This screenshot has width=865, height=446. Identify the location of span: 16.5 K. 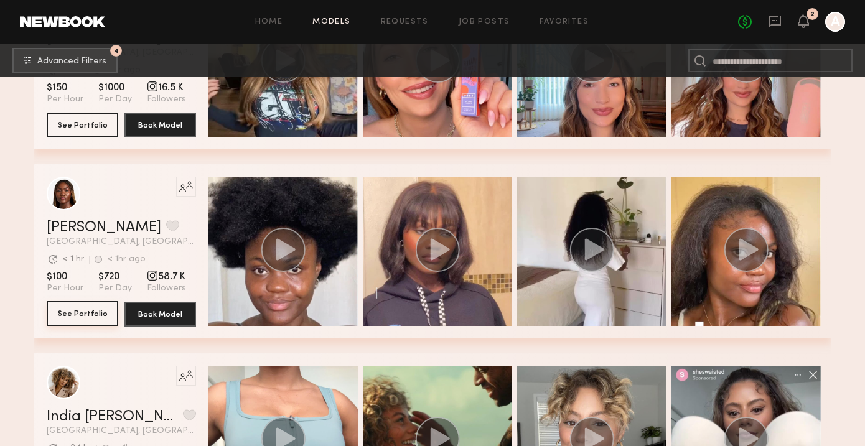
(166, 88).